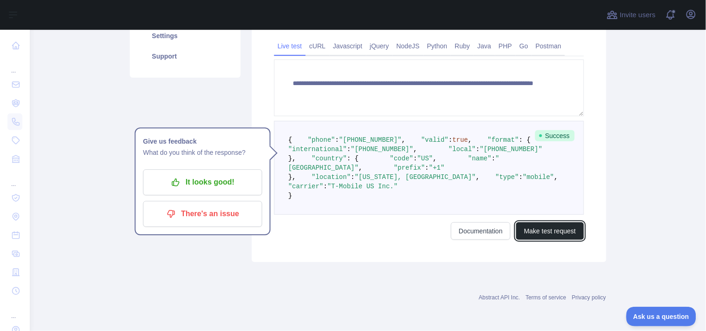 This screenshot has height=331, width=706. Describe the element at coordinates (329, 159) in the screenshot. I see `span: "country"` at that location.